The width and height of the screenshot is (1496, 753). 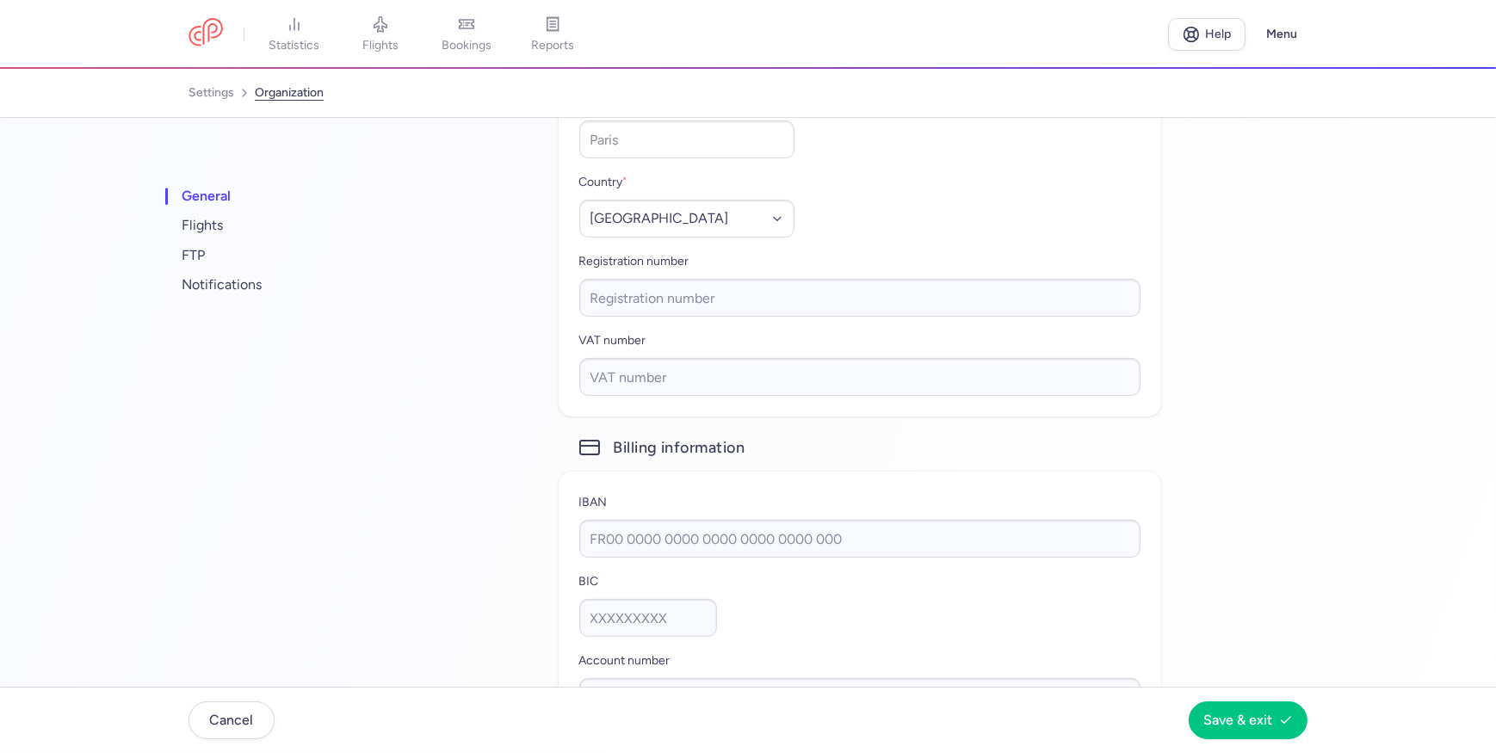 I want to click on label: VAT number, so click(x=860, y=341).